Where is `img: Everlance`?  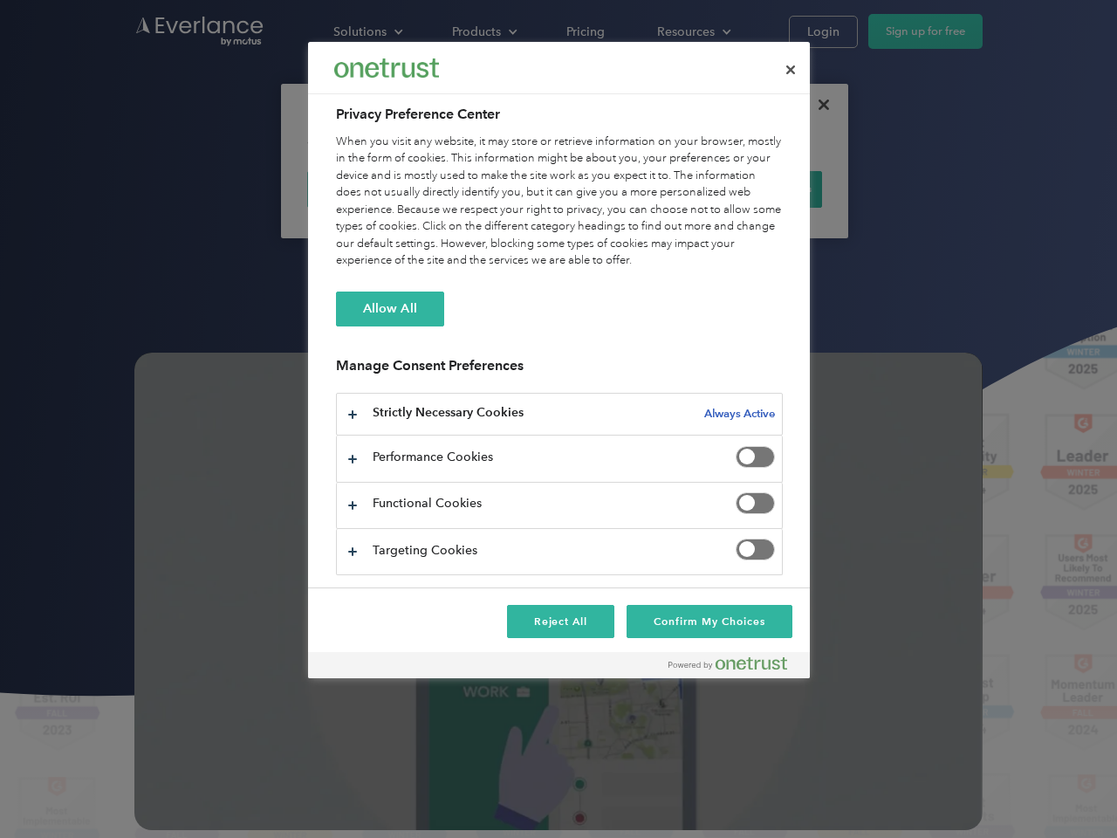
img: Everlance is located at coordinates (386, 67).